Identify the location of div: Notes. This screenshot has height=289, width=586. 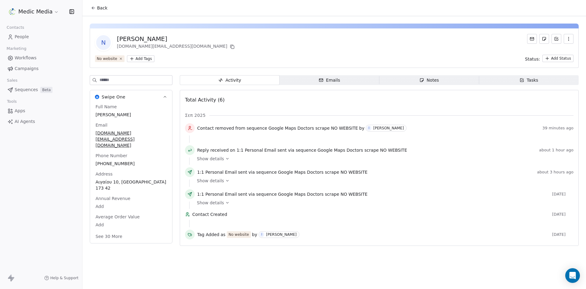
(429, 80).